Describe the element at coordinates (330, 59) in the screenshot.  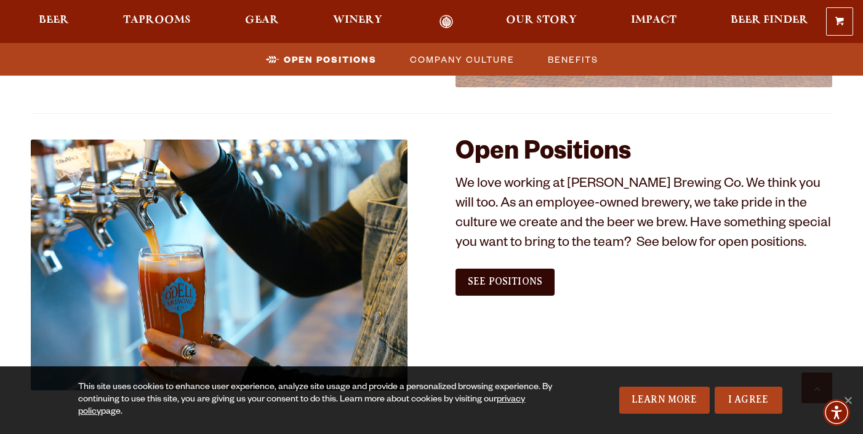
I see `span: Open Positions` at that location.